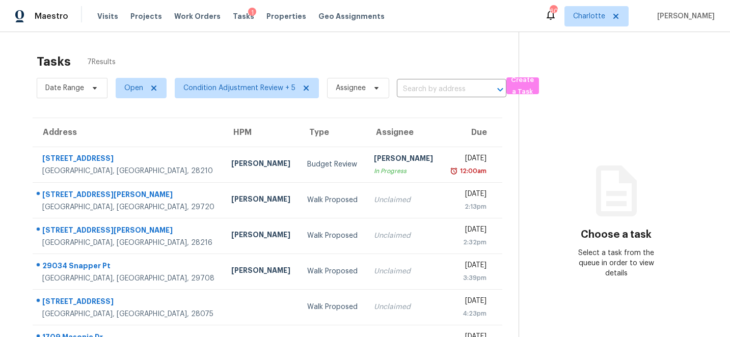 This screenshot has height=337, width=730. I want to click on input: Search by address, so click(437, 89).